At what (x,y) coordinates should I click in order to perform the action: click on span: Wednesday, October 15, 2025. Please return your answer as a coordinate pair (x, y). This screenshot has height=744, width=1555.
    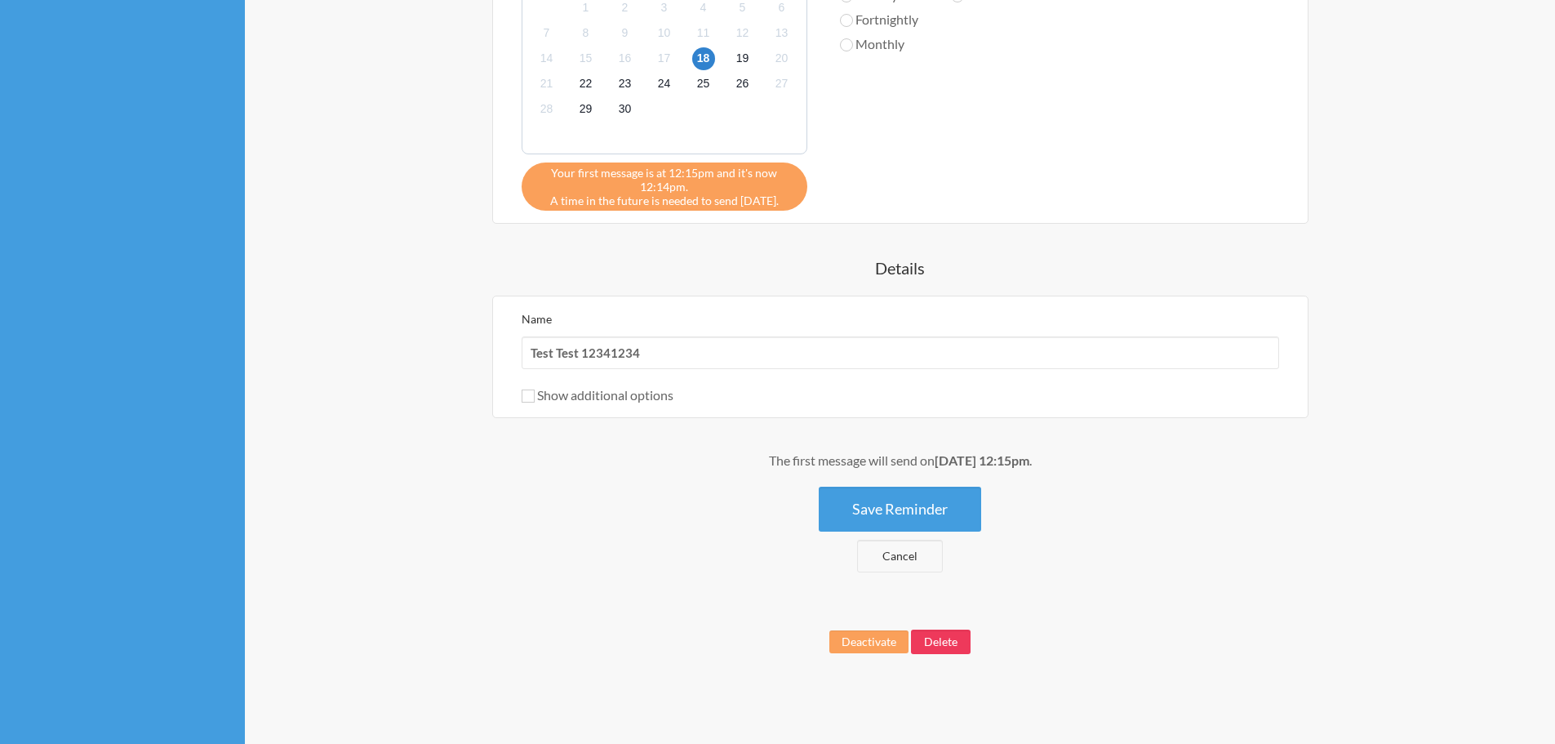
    Looking at the image, I should click on (586, 59).